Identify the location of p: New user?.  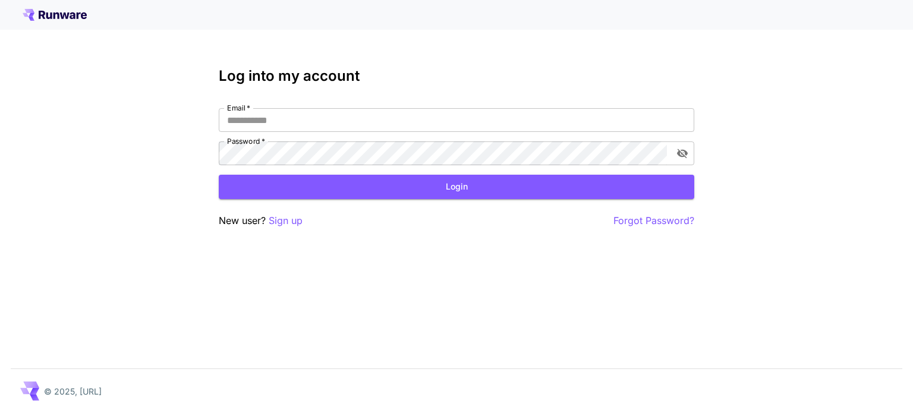
(260, 220).